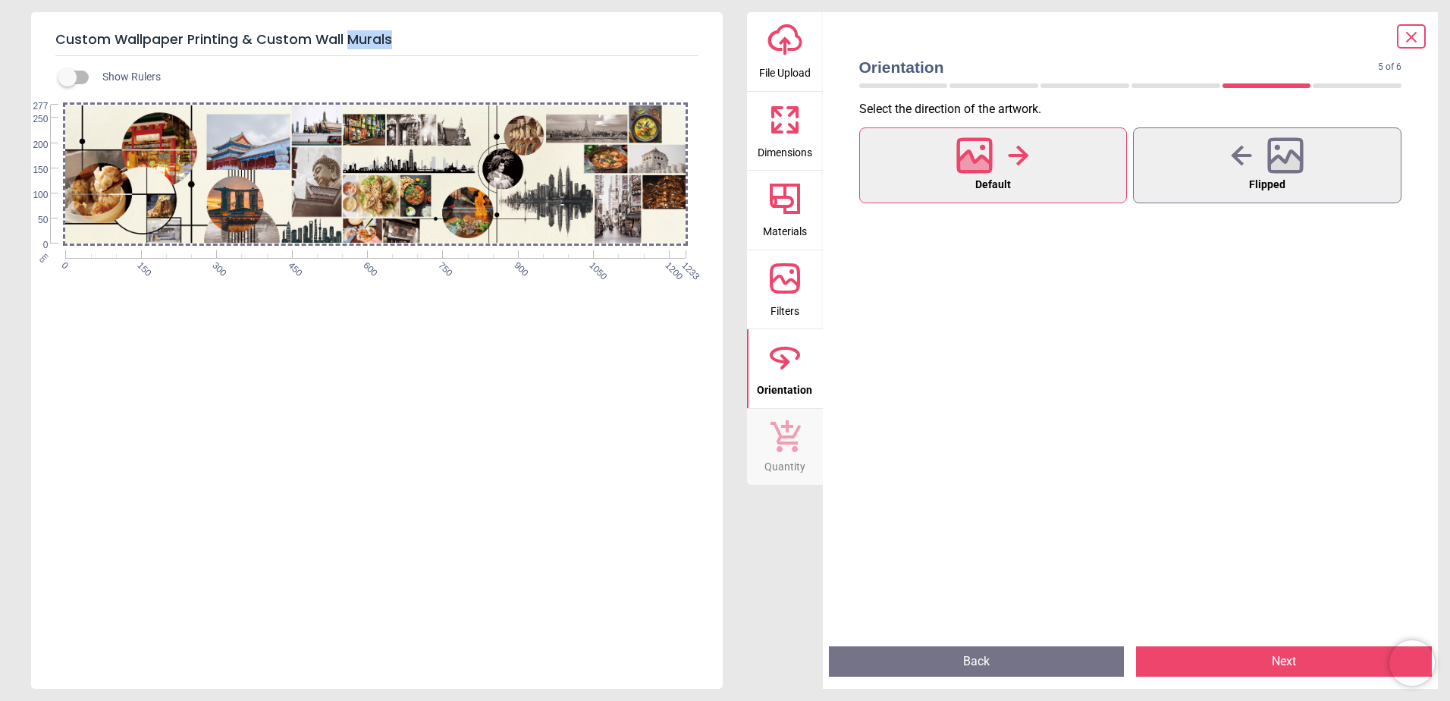  What do you see at coordinates (993, 165) in the screenshot?
I see `button: Default` at bounding box center [993, 165].